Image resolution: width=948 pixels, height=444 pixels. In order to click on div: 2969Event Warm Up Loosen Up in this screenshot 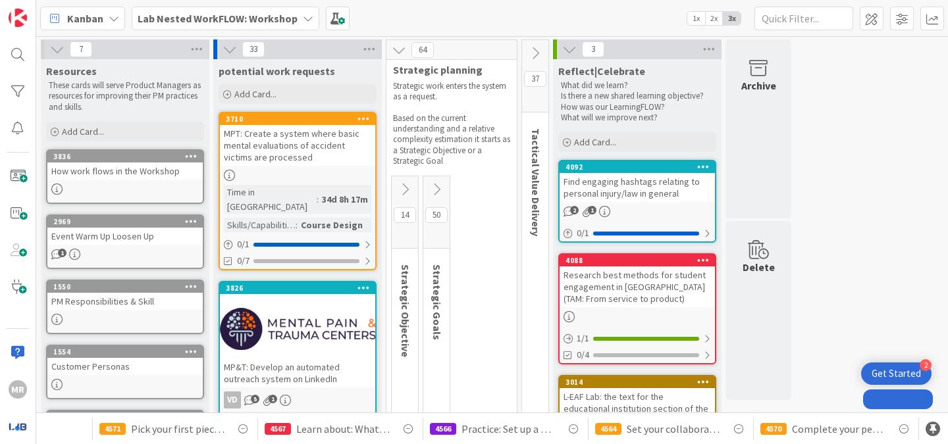, I will do `click(125, 230)`.